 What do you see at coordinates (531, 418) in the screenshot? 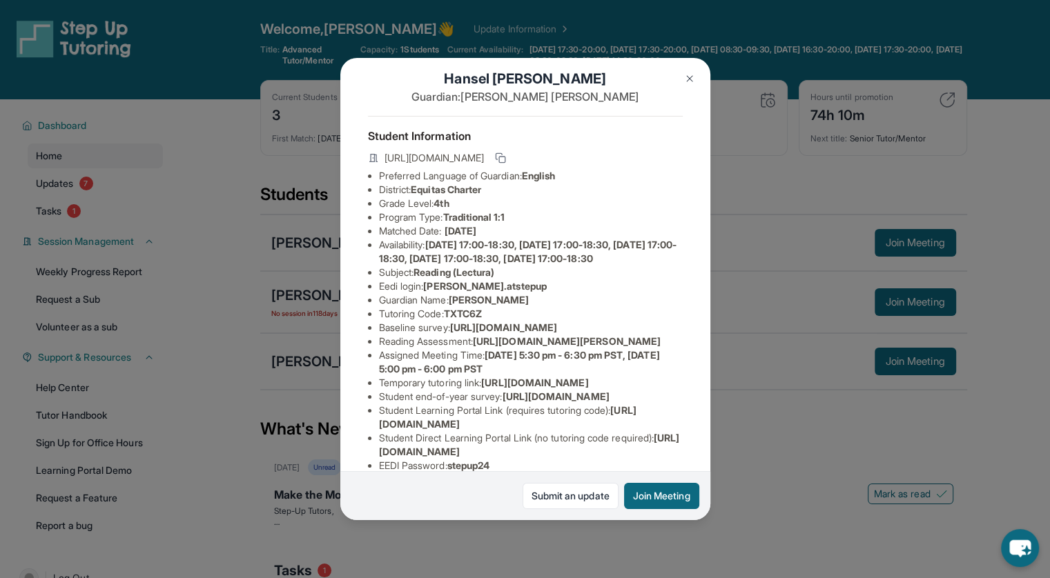
I see `li: Student Learning Portal Link (requires tutoring code) :` at bounding box center [531, 418].